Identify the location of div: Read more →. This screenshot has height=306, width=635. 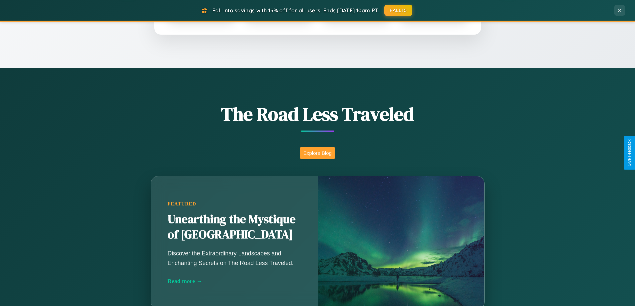
(234, 281).